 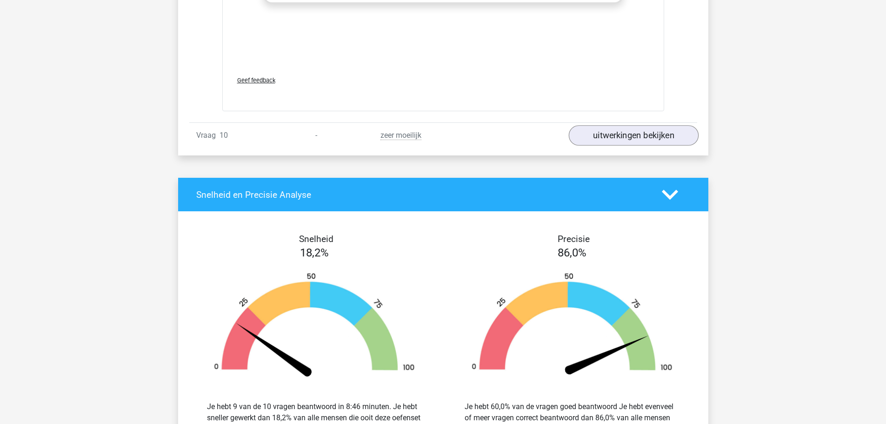 What do you see at coordinates (208, 135) in the screenshot?
I see `span: Vraag` at bounding box center [208, 135].